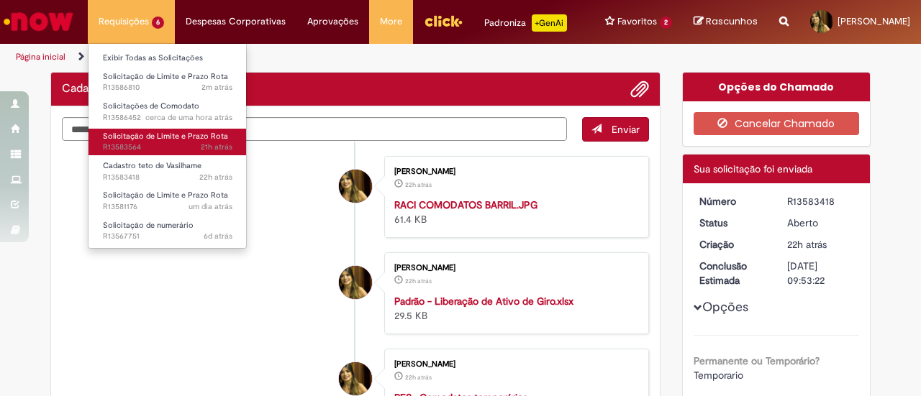 Image resolution: width=921 pixels, height=396 pixels. Describe the element at coordinates (418, 378) in the screenshot. I see `time: 30/09/2025 17:42:22` at that location.